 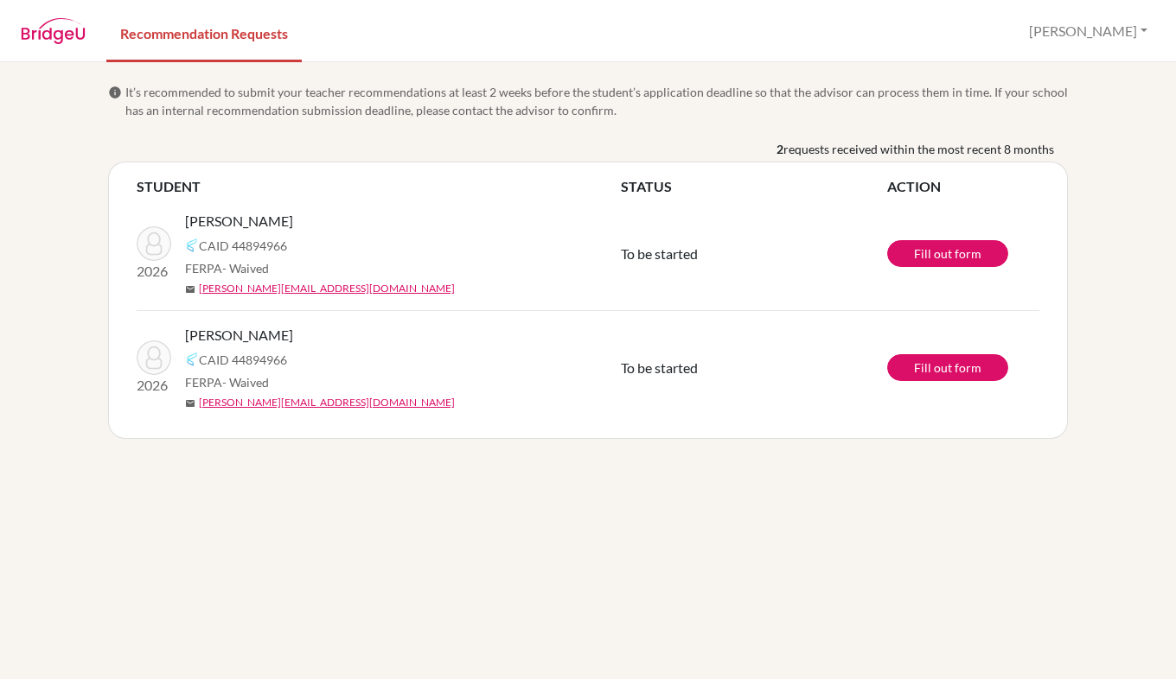 I want to click on a: Recommendation Requests, so click(x=204, y=32).